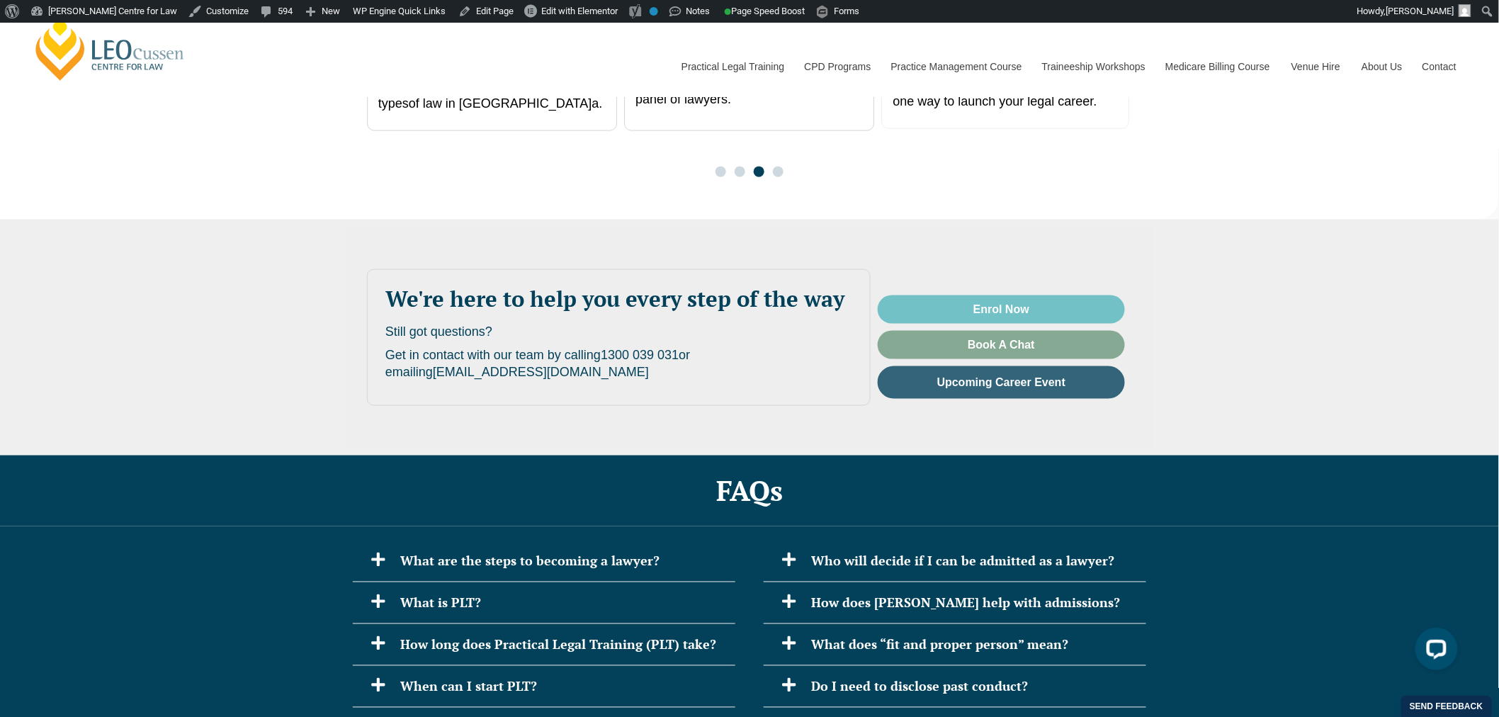 This screenshot has width=1499, height=717. What do you see at coordinates (974, 687) in the screenshot?
I see `h2: Do I need to disclose past conduct?` at bounding box center [974, 687].